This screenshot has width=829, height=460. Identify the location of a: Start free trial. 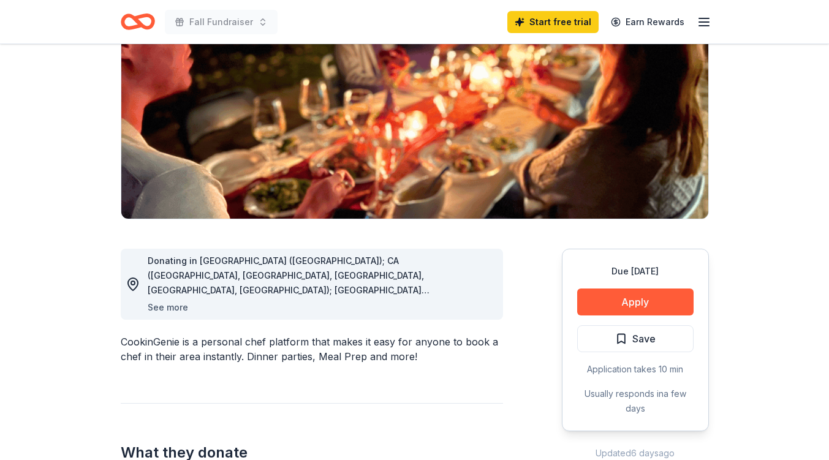
(553, 22).